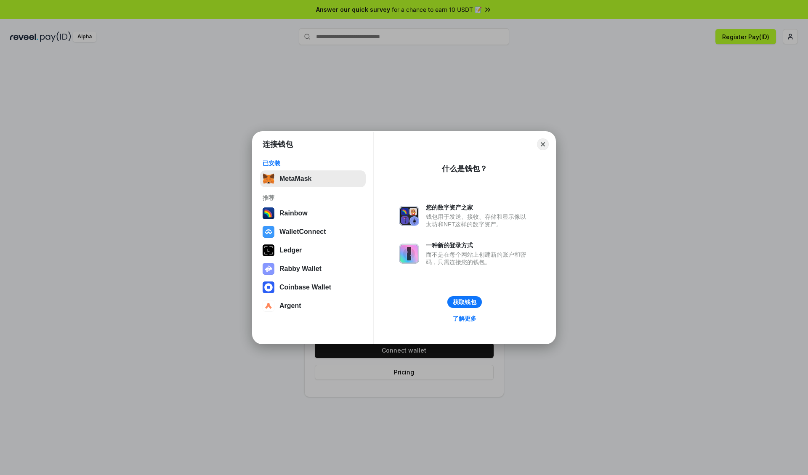  What do you see at coordinates (305, 288) in the screenshot?
I see `div: Coinbase Wallet` at bounding box center [305, 288].